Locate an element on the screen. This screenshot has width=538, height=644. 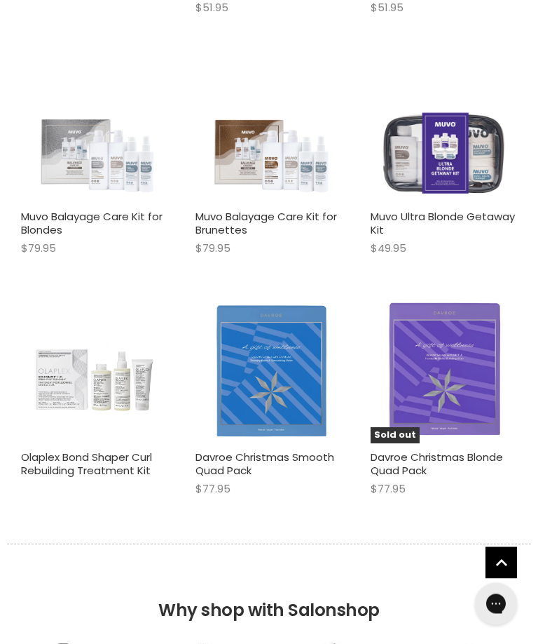
a: Back to top is located at coordinates (501, 562).